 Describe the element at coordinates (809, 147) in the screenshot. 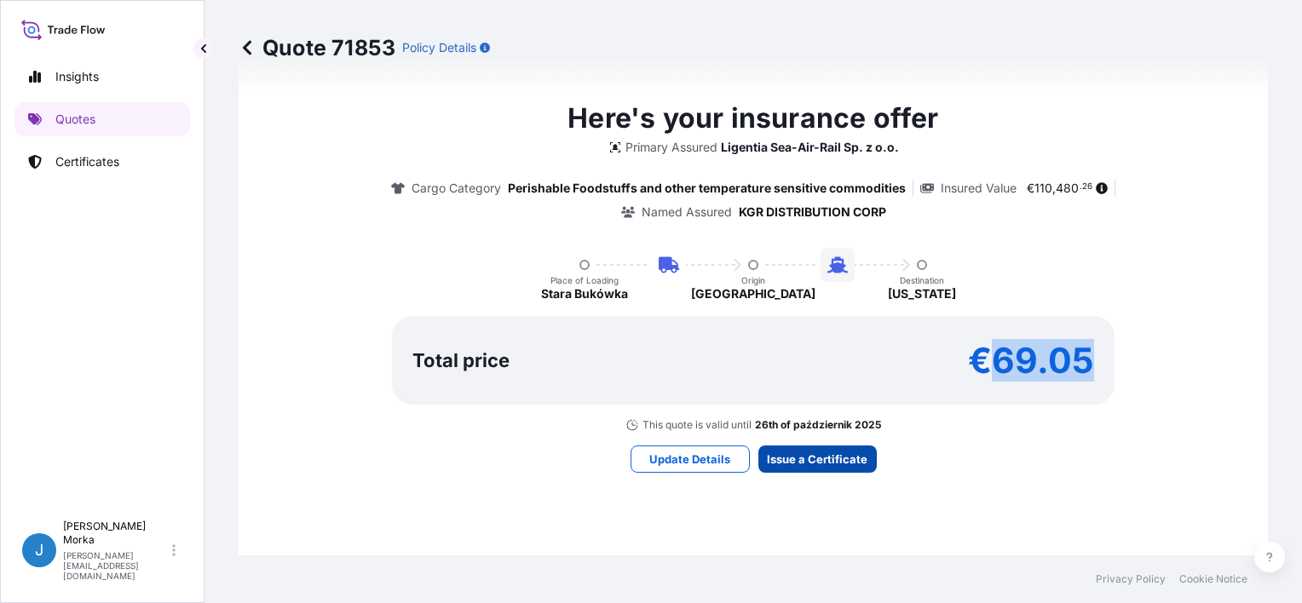

I see `p: Ligentia Sea-Air-Rail Sp. z o.o.` at that location.